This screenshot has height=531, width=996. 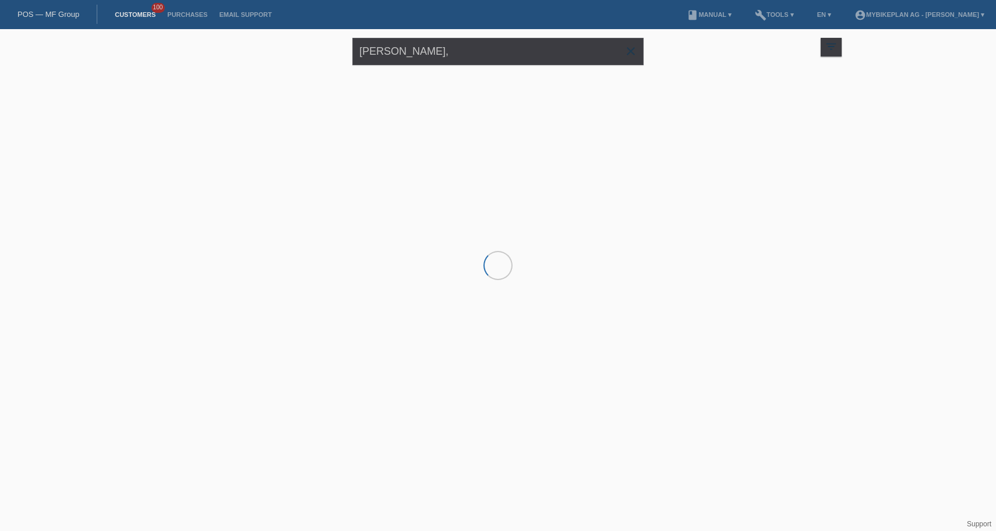 I want to click on i: close, so click(x=631, y=51).